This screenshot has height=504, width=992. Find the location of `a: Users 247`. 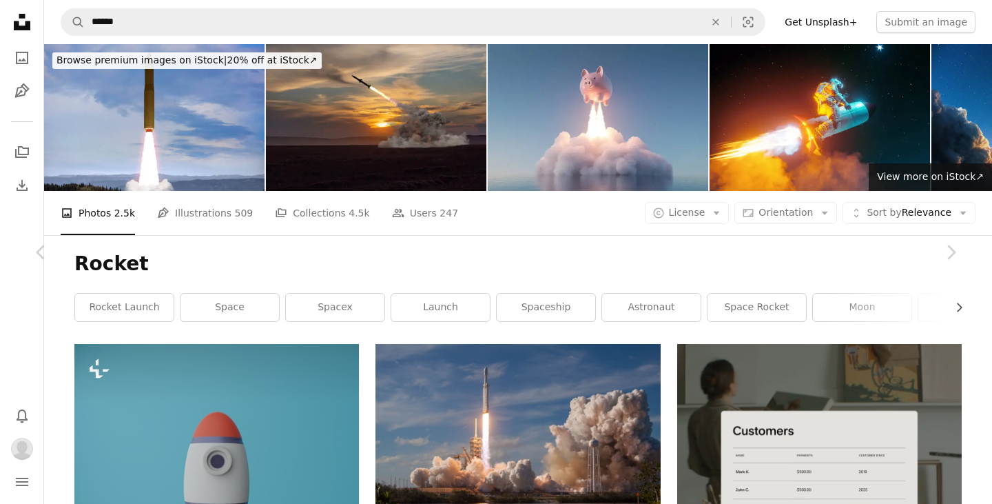

a: Users 247 is located at coordinates (425, 213).